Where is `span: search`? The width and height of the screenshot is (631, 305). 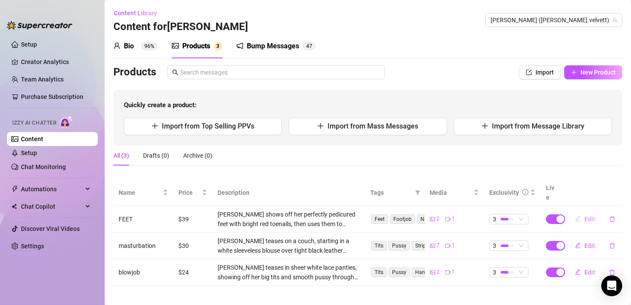
span: search is located at coordinates (175, 72).